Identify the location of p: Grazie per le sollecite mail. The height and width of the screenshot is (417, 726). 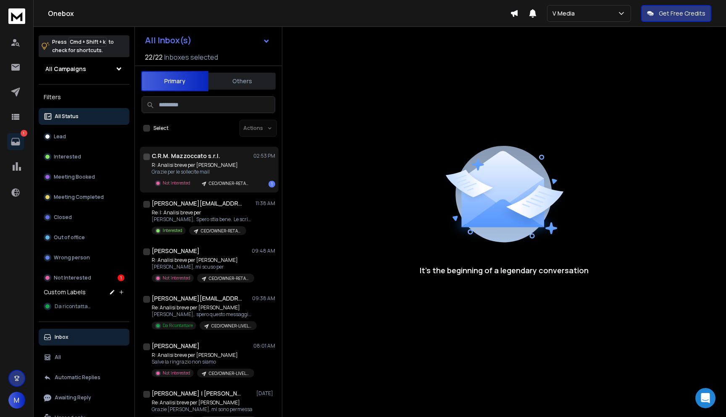
(202, 172).